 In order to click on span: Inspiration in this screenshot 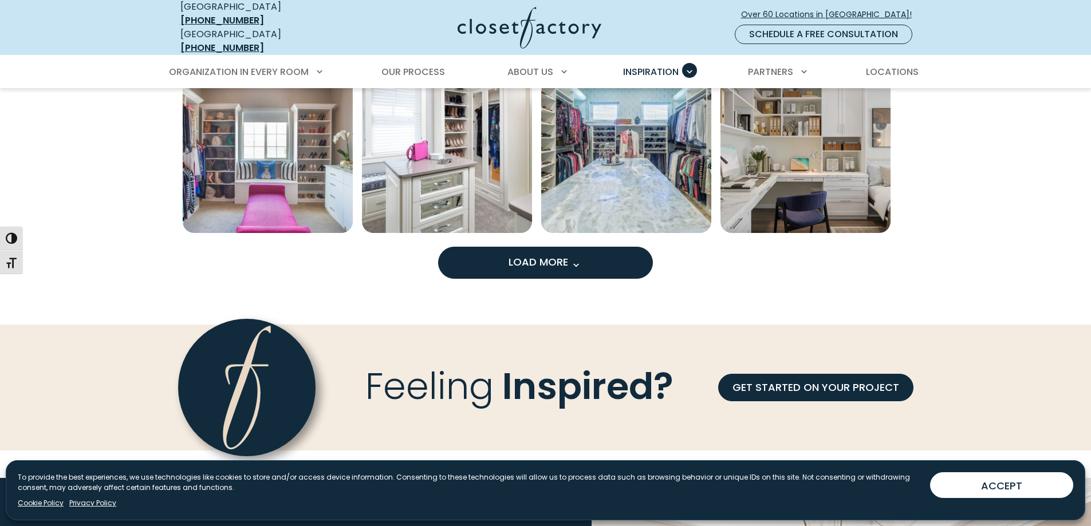, I will do `click(650, 72)`.